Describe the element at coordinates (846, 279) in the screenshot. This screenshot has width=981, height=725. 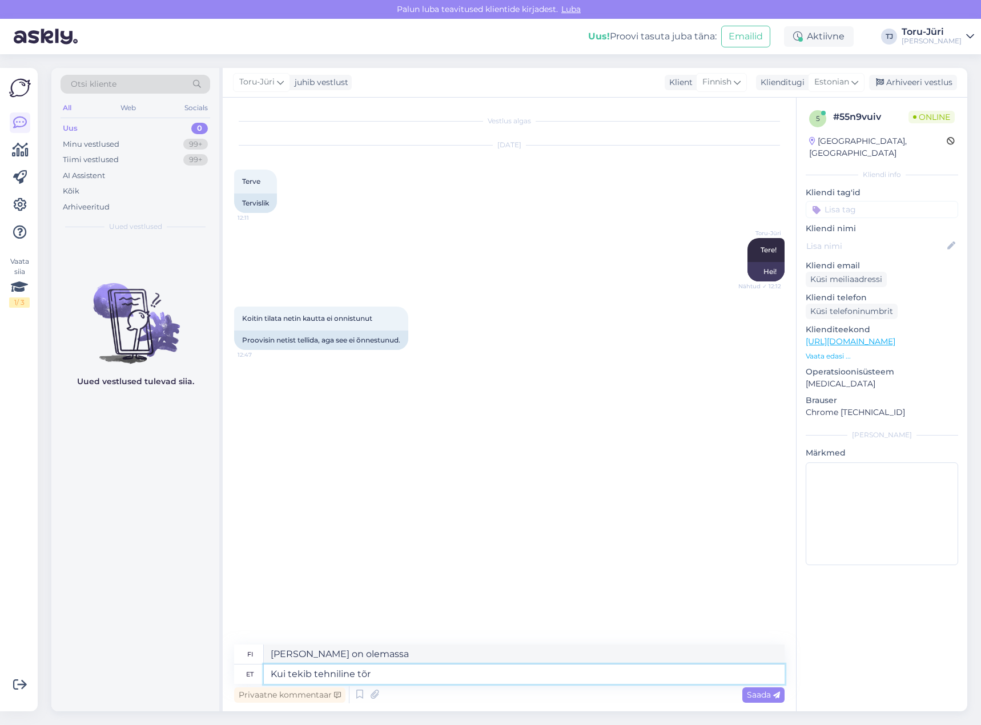
I see `div: Küsi meiliaadressi` at that location.